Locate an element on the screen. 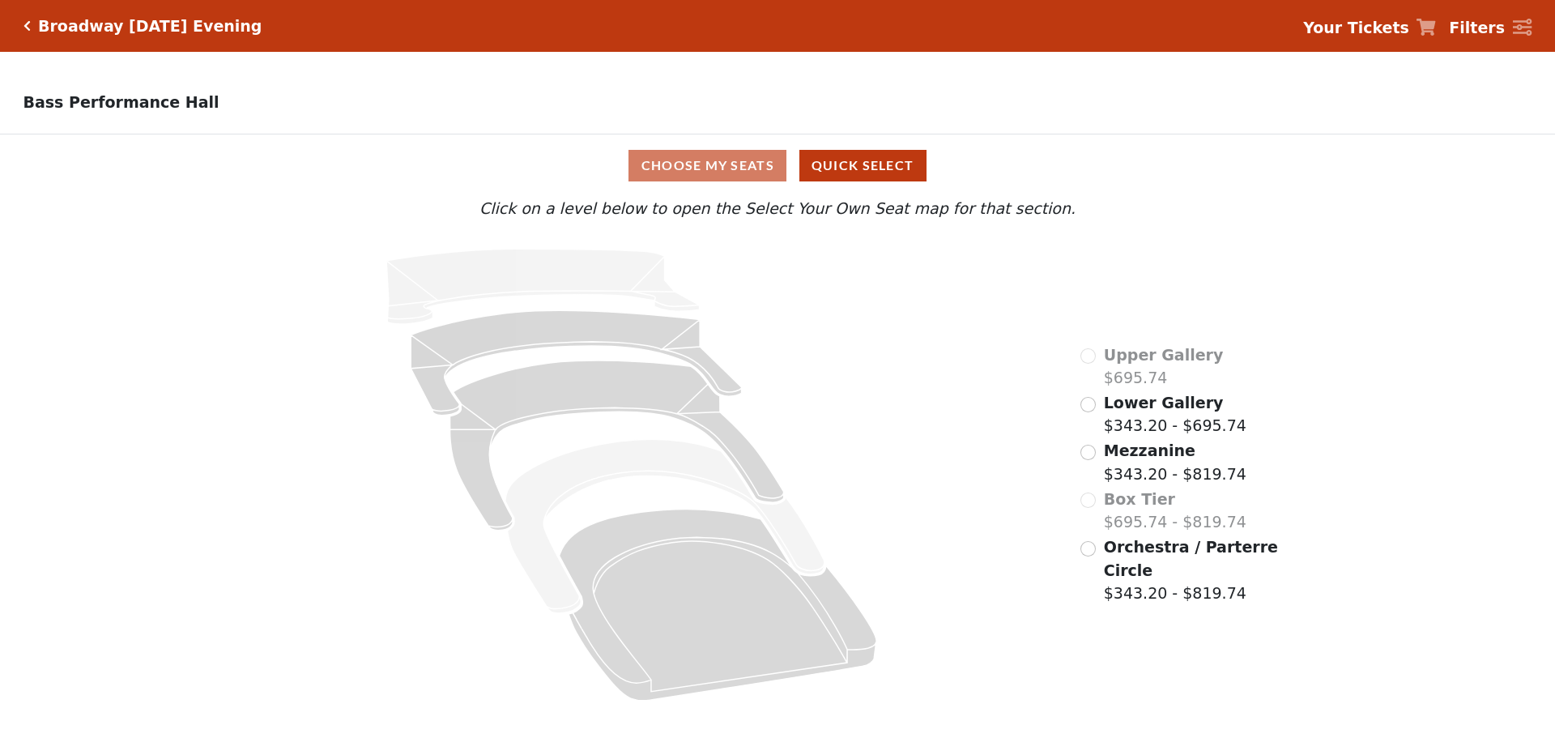 The height and width of the screenshot is (738, 1555). strong: Your Tickets is located at coordinates (1356, 28).